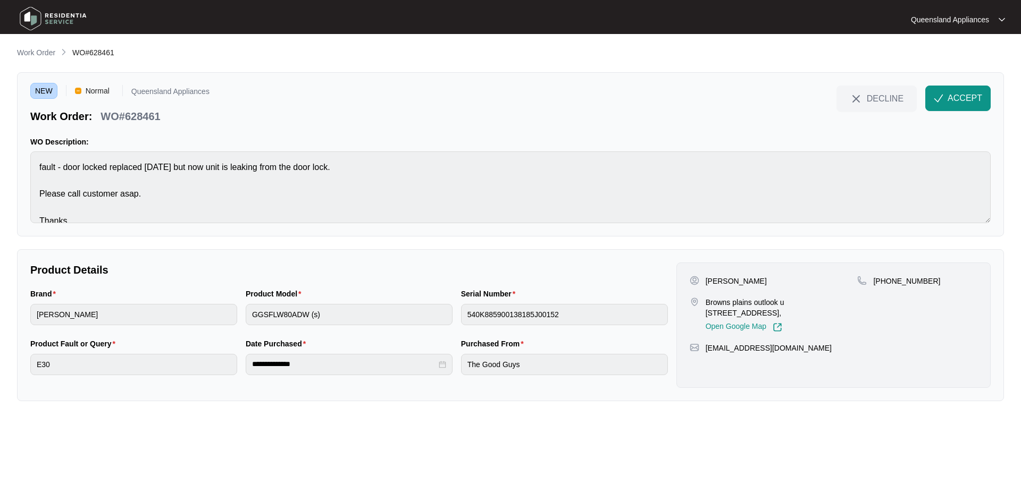  I want to click on p: WO#628461, so click(130, 116).